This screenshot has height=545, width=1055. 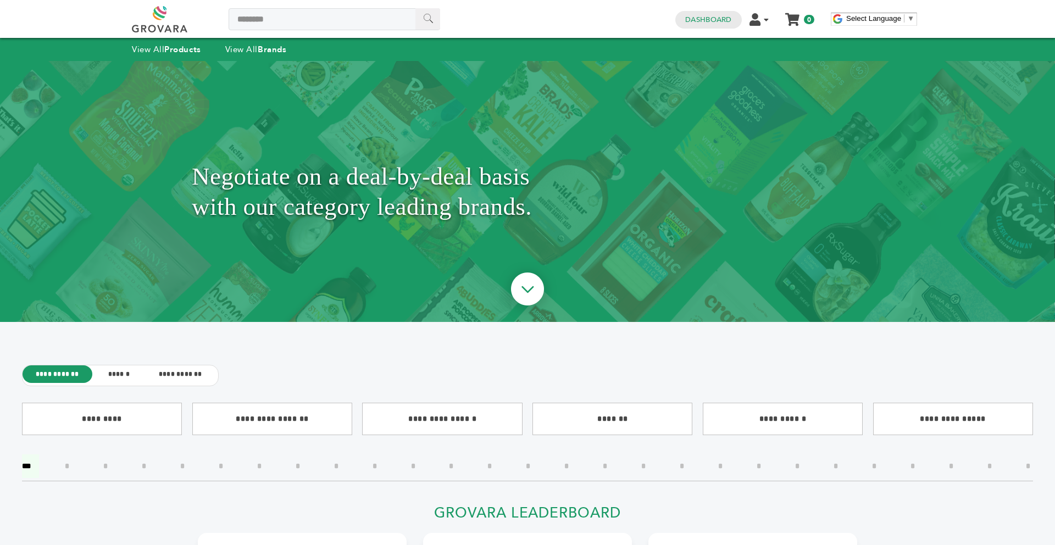 What do you see at coordinates (167, 49) in the screenshot?
I see `a: View AllProducts` at bounding box center [167, 49].